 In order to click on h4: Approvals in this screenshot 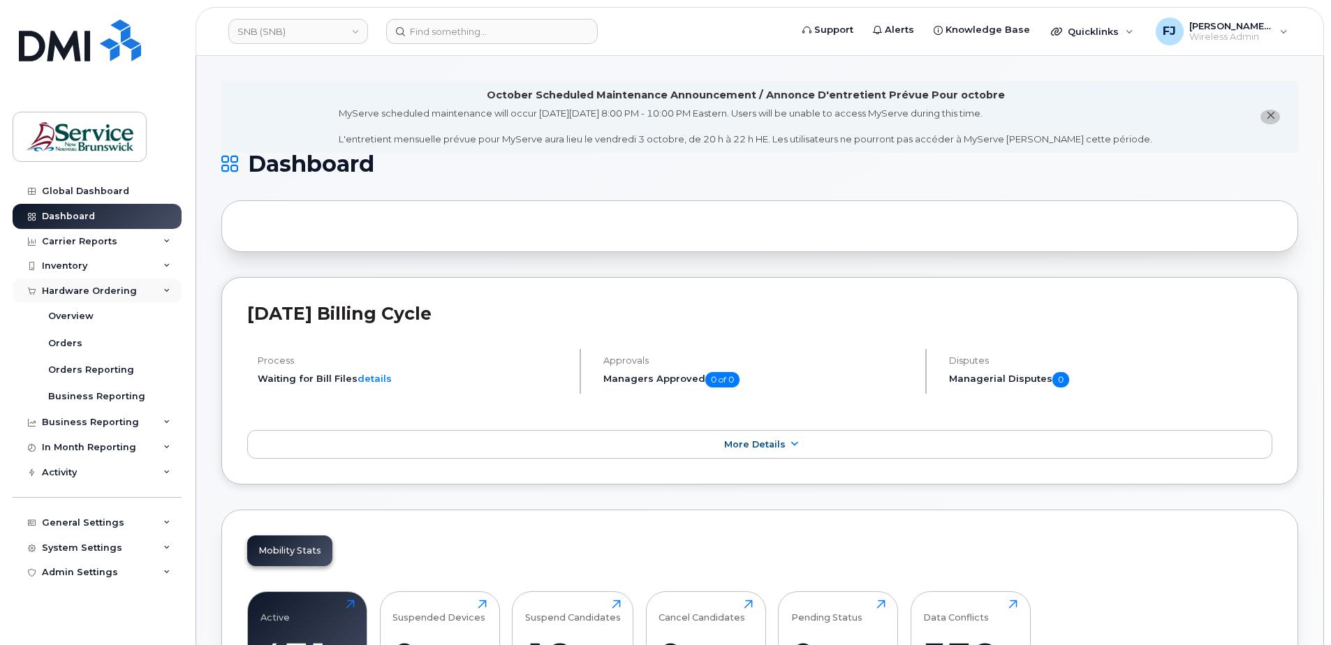, I will do `click(758, 360)`.